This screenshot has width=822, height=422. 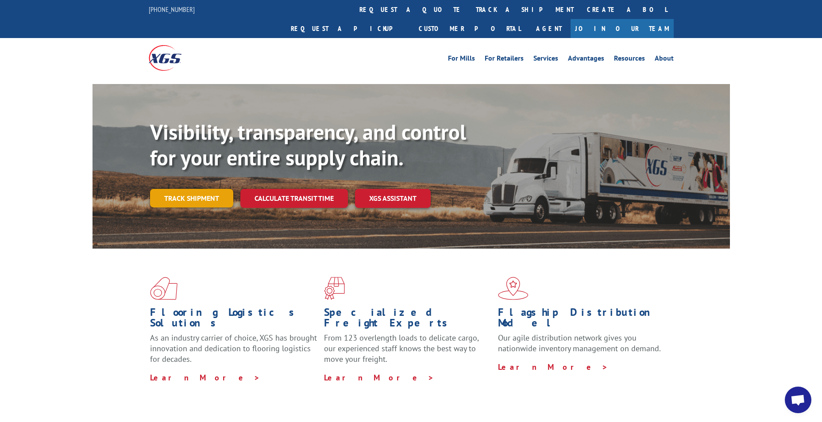 I want to click on a: For Mills, so click(x=461, y=60).